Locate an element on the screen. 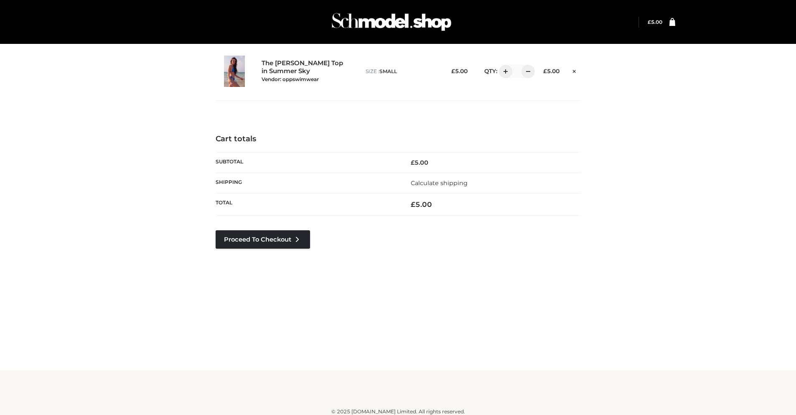 The width and height of the screenshot is (796, 415). th: Subtotal is located at coordinates (307, 162).